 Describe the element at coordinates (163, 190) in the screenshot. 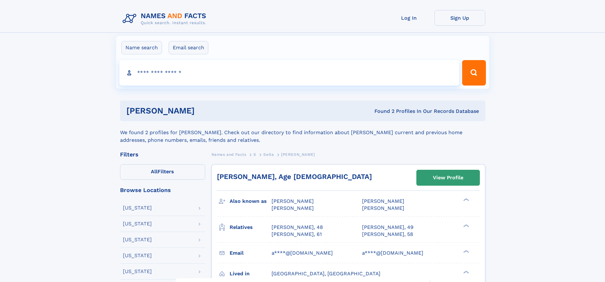

I see `div: Browse Locations` at that location.